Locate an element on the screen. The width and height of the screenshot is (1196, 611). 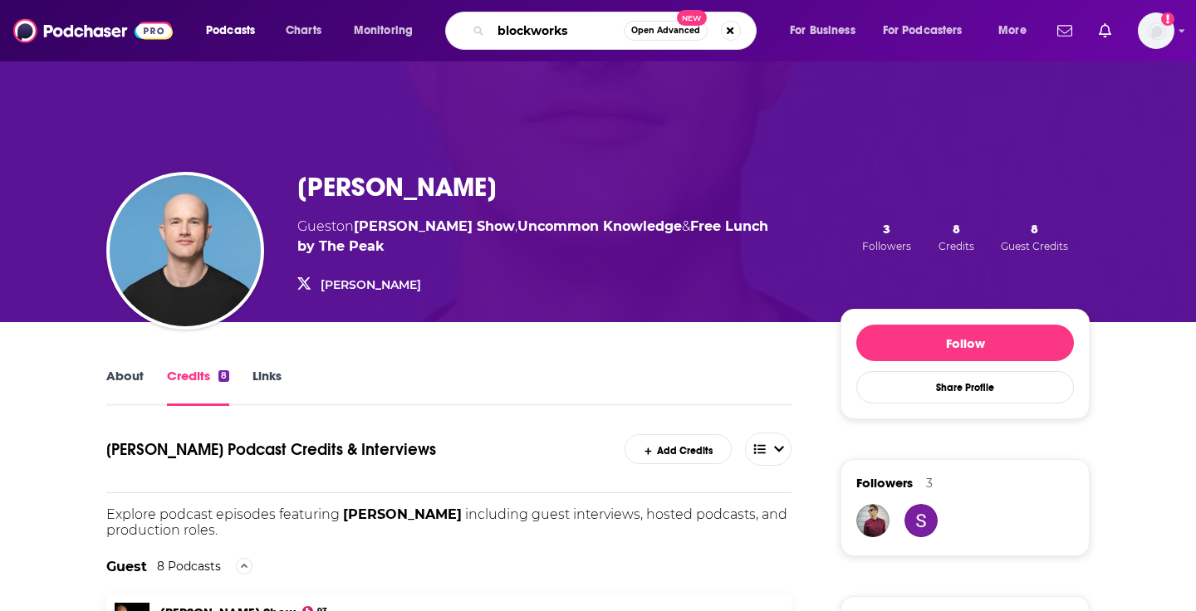
span: Monitoring is located at coordinates (383, 31).